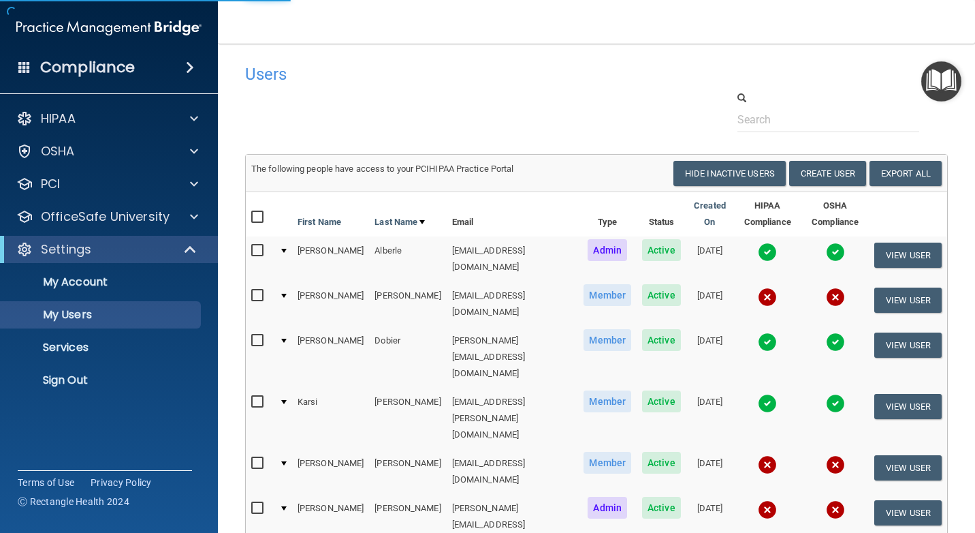 The width and height of the screenshot is (975, 533). Describe the element at coordinates (105, 217) in the screenshot. I see `p: OfficeSafe University` at that location.